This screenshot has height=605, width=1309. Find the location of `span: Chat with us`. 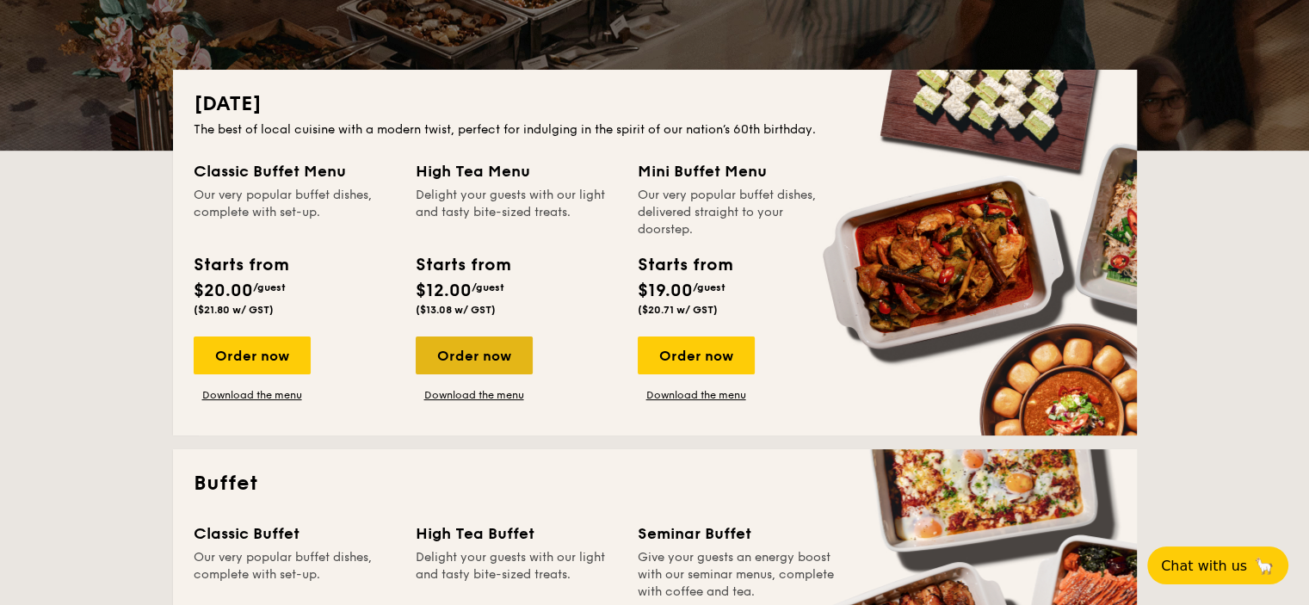

span: Chat with us is located at coordinates (1204, 566).